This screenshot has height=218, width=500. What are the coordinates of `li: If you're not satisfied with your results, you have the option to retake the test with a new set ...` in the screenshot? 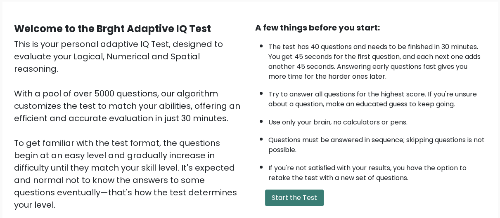 It's located at (377, 171).